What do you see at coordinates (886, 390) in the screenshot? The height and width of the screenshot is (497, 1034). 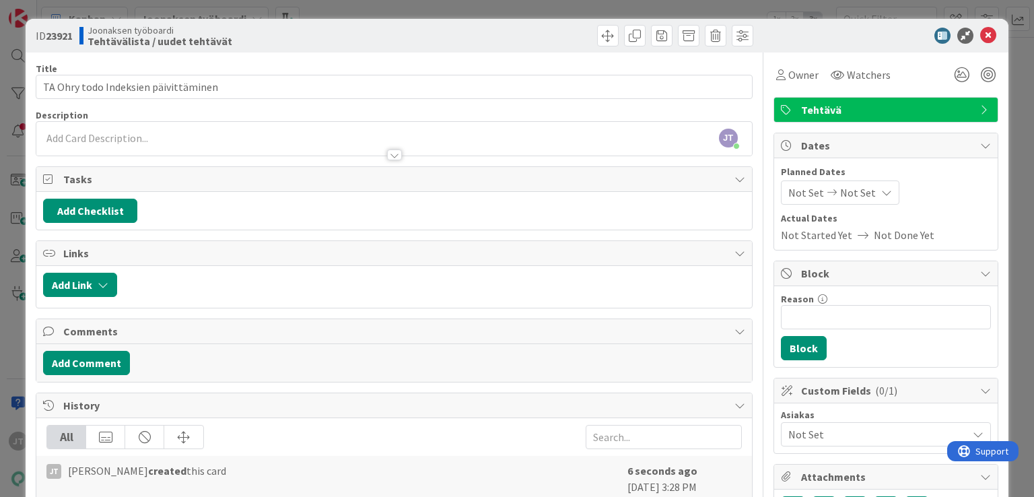 I see `span: ( 0/1 )` at bounding box center [886, 390].